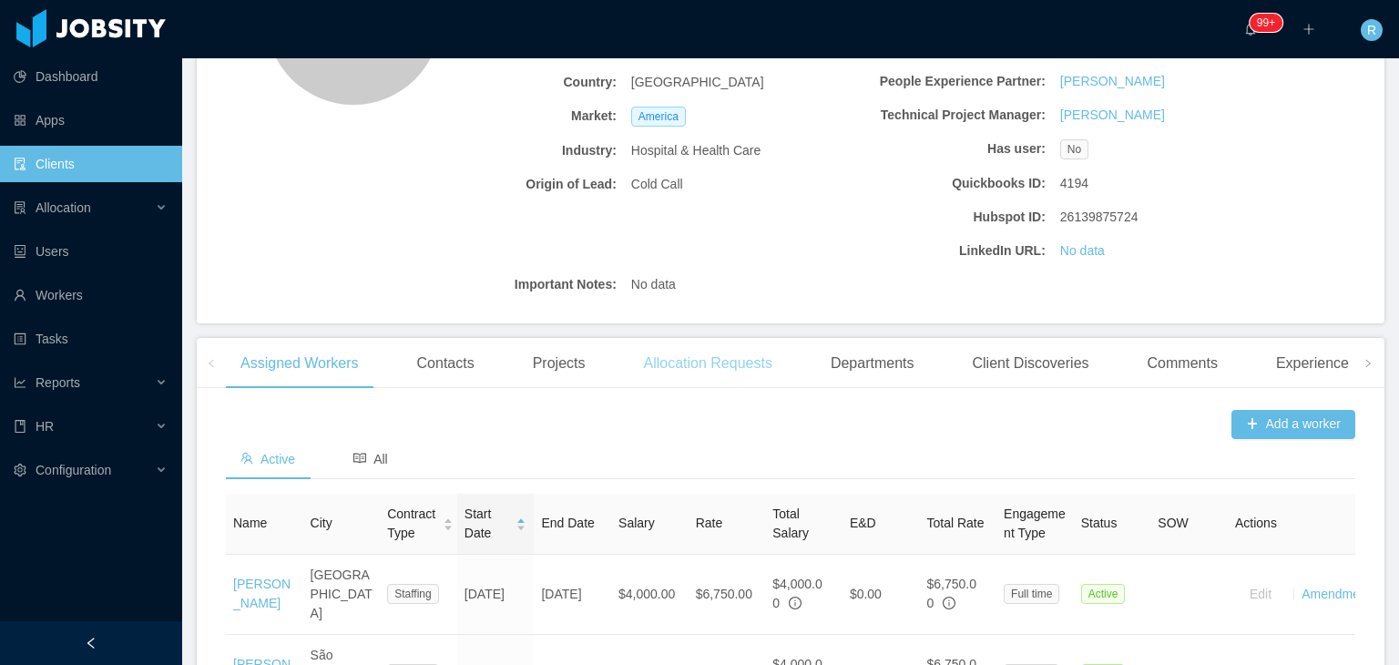 The image size is (1399, 665). What do you see at coordinates (797, 593) in the screenshot?
I see `span: $4,000.00` at bounding box center [797, 593].